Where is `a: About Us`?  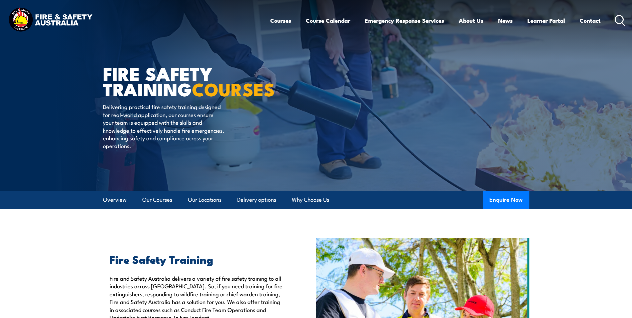
a: About Us is located at coordinates (471, 20).